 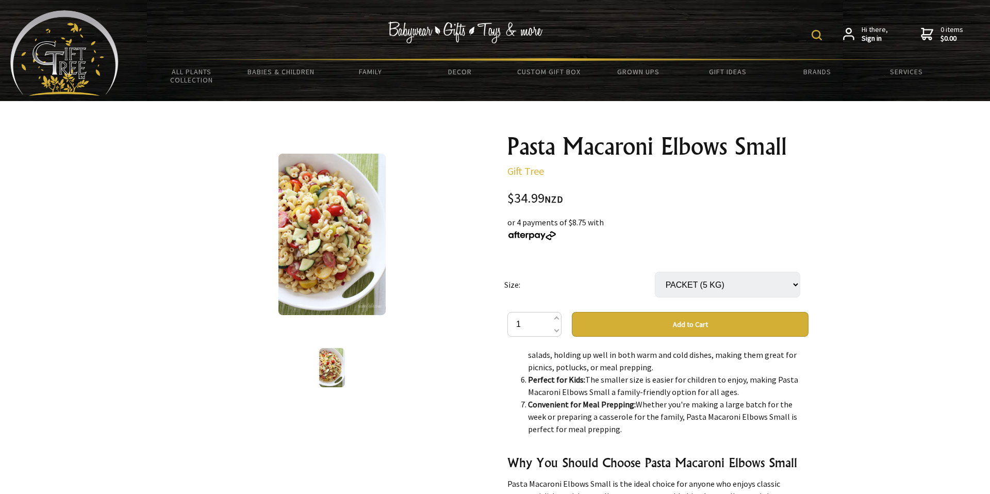 I want to click on img: Babyware - Gifts - Toys and more..., so click(x=64, y=53).